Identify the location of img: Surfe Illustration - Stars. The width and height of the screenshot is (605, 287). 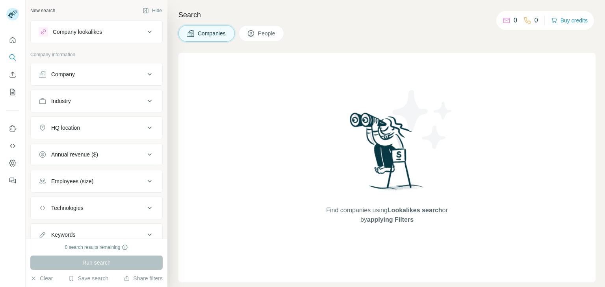
(422, 120).